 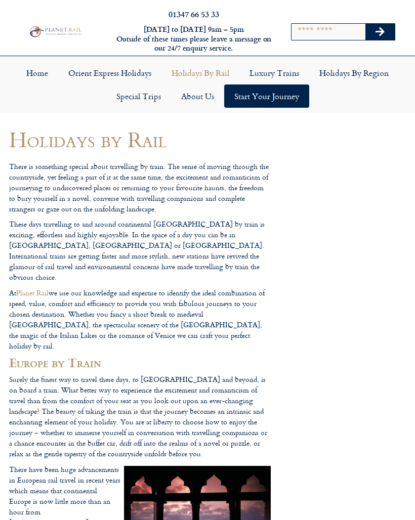 I want to click on a: About Us, so click(x=197, y=96).